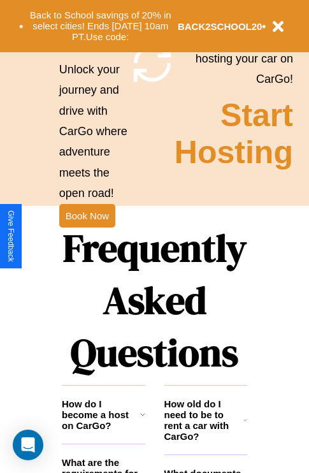  Describe the element at coordinates (204, 420) in the screenshot. I see `h3: How old do I need to be to rent a car with CarGo?` at that location.